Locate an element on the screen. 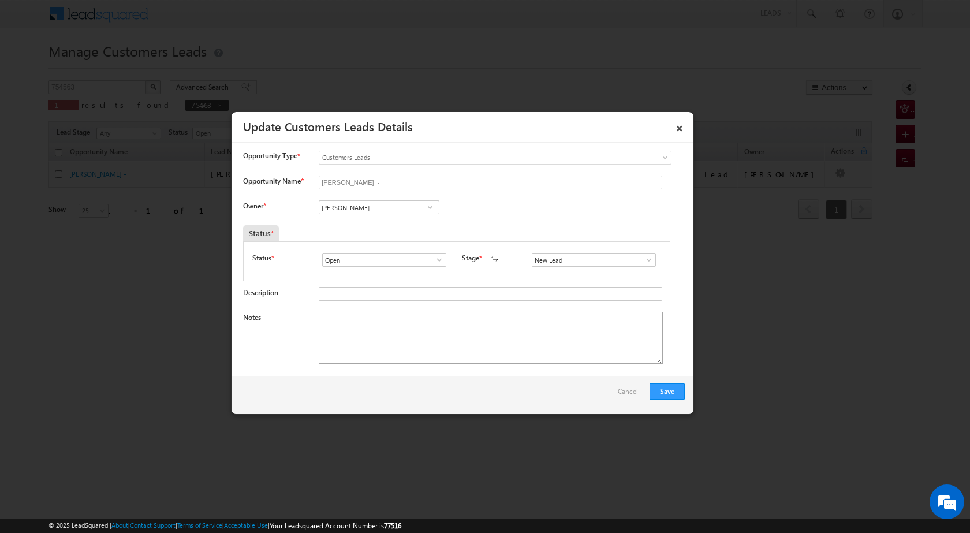  div: Status is located at coordinates (261, 233).